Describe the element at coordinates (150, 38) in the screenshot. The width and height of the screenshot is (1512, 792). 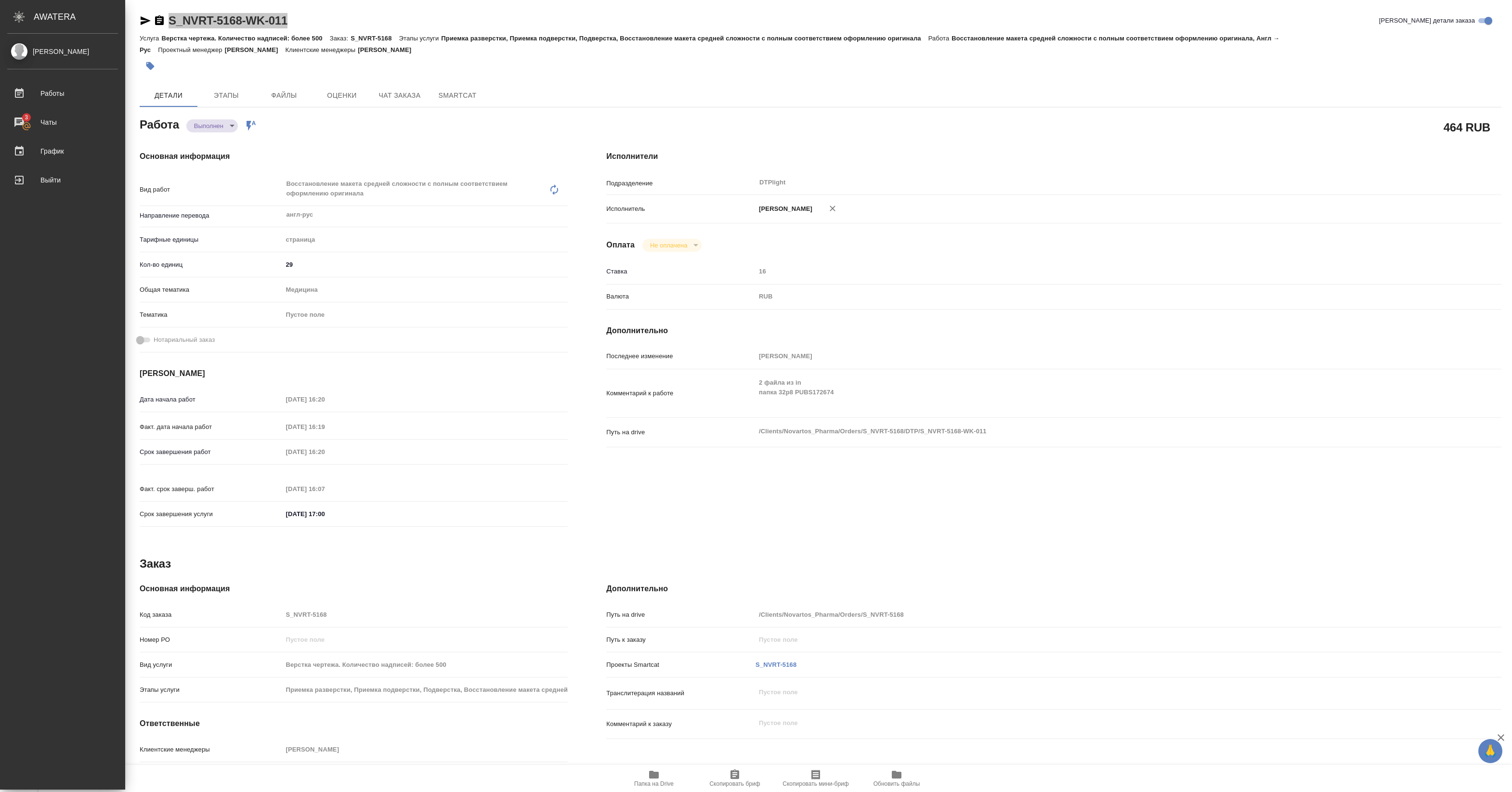
I see `p: Услуга` at that location.